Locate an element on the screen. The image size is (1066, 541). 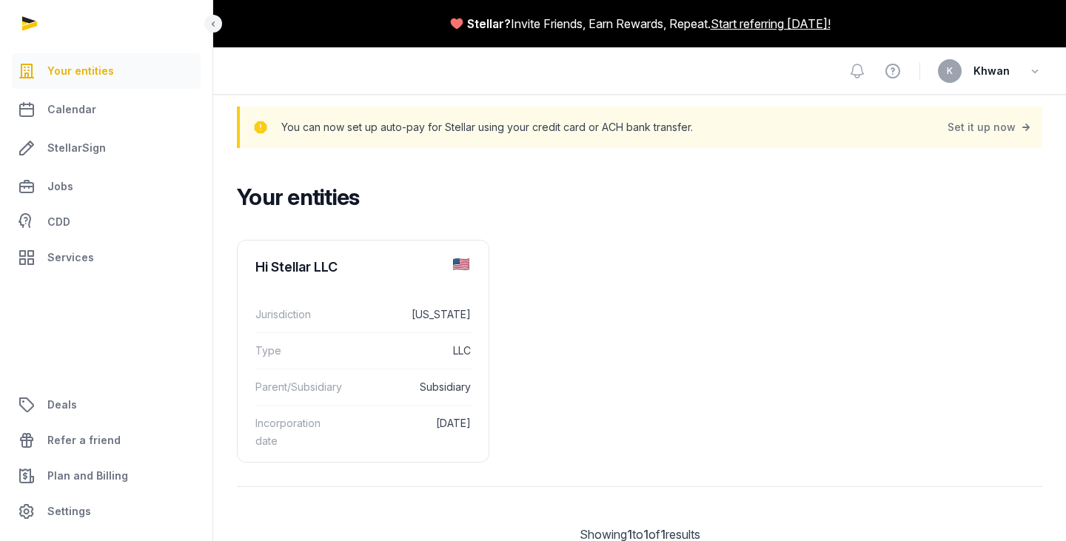
span: Khwan is located at coordinates (991, 71).